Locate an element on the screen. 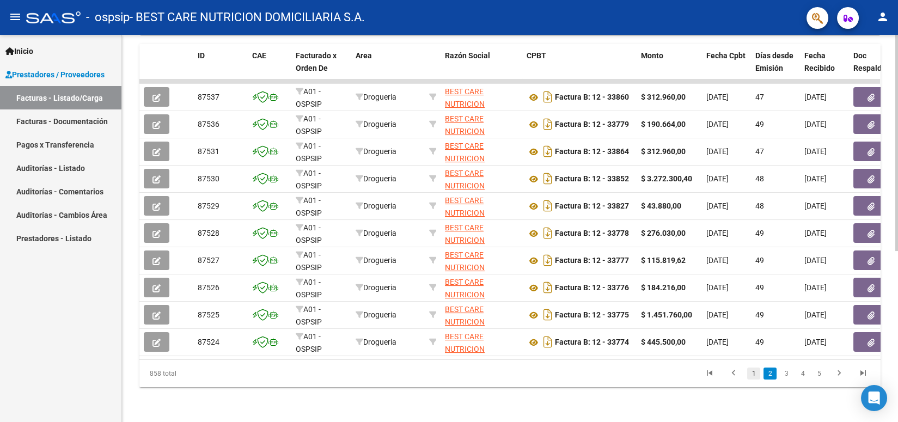  a: 2 is located at coordinates (770, 374).